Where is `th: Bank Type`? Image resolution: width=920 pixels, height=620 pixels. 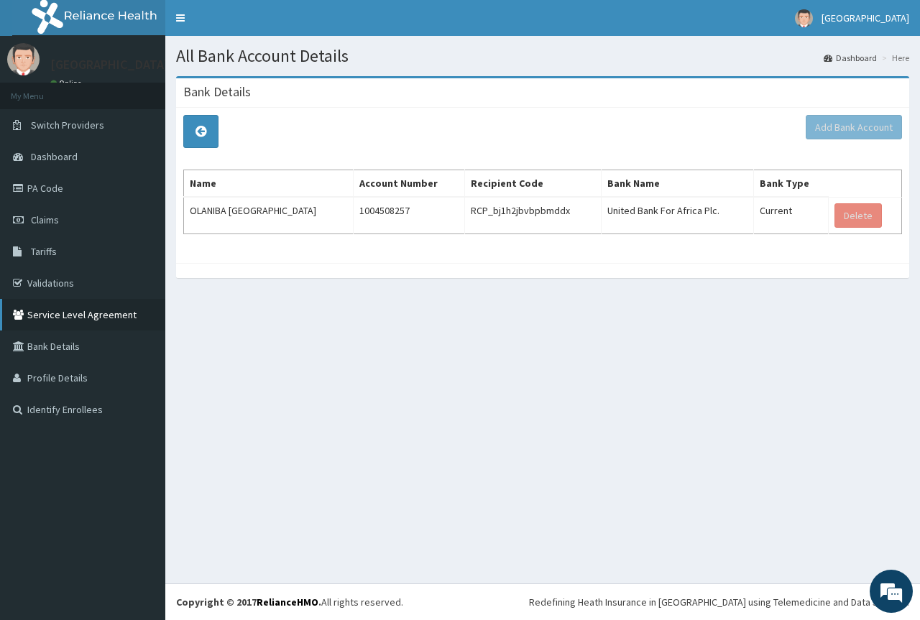
th: Bank Type is located at coordinates (790, 184).